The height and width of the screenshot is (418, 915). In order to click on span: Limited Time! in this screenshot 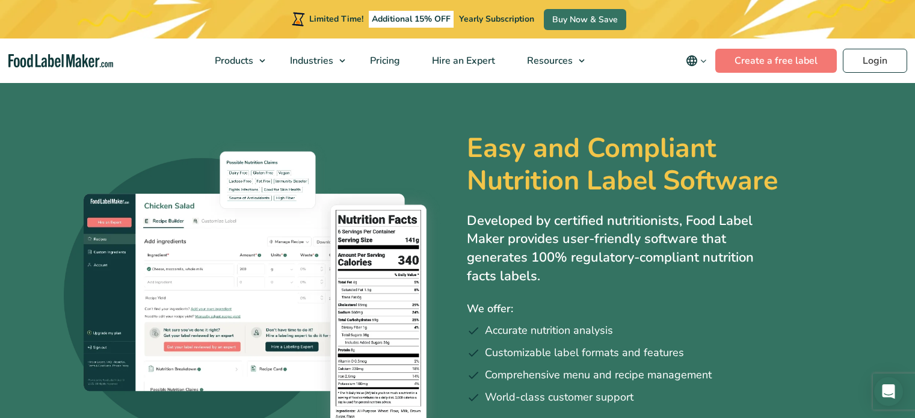, I will do `click(336, 19)`.